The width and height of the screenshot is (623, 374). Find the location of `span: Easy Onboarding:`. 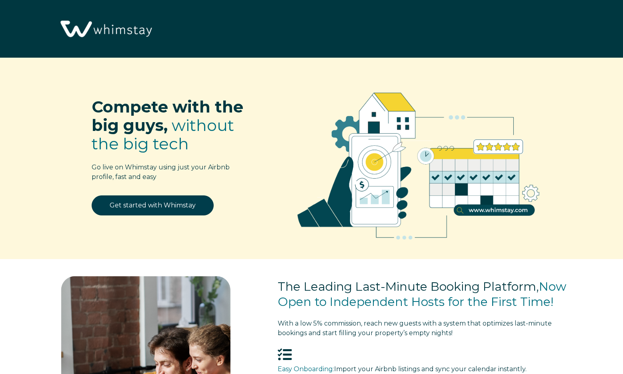

span: Easy Onboarding: is located at coordinates (306, 369).